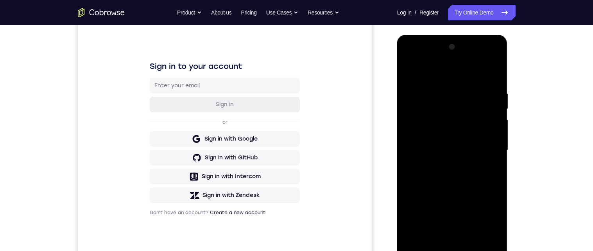  What do you see at coordinates (153, 132) in the screenshot?
I see `div: Sign in with Google` at bounding box center [153, 132].